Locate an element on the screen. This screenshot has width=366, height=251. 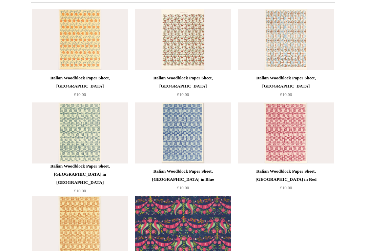
img: Italian Woodblock Paper Sheet, Florence is located at coordinates (183, 40).